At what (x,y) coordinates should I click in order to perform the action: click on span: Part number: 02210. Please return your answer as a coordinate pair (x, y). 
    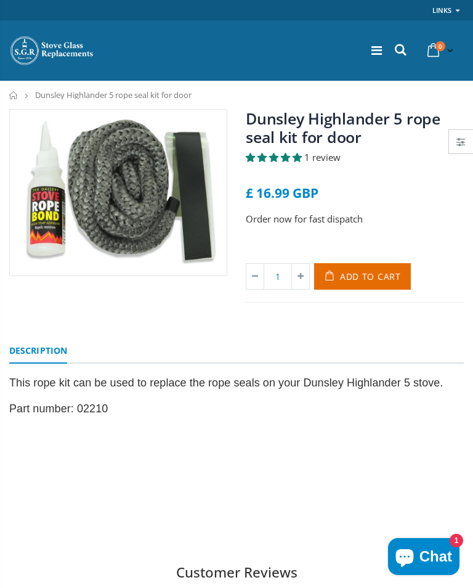
    Looking at the image, I should click on (59, 409).